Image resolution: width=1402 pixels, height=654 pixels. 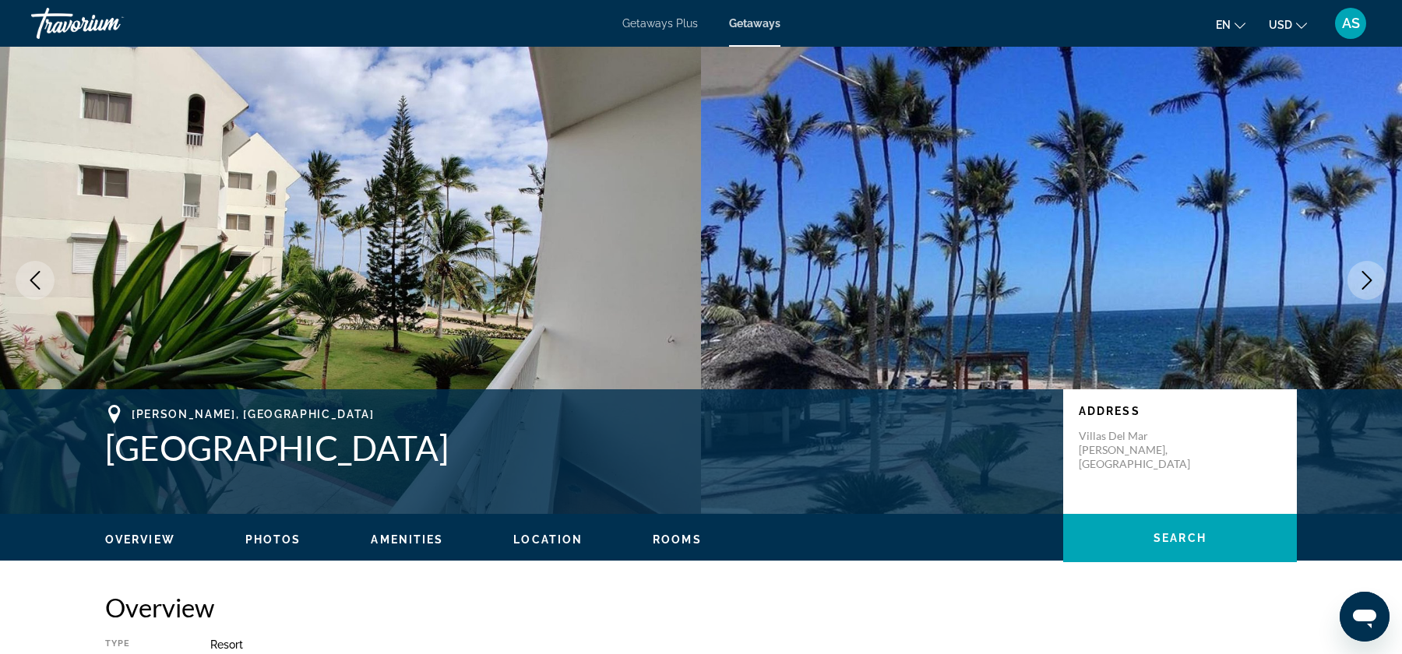 I want to click on span: Location, so click(x=548, y=540).